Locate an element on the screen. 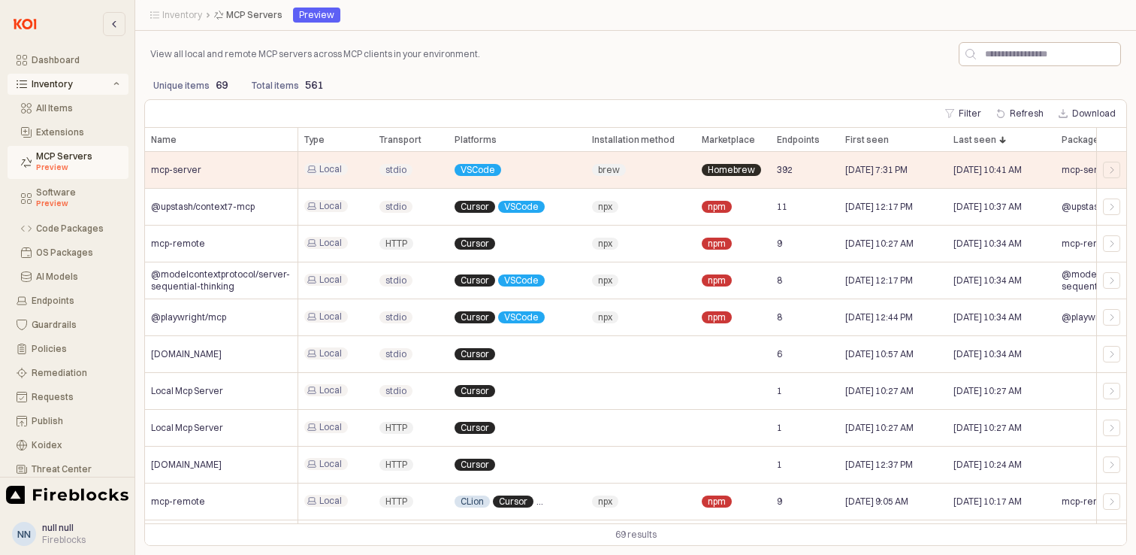 The height and width of the screenshot is (555, 1136). span: Installation method is located at coordinates (634, 140).